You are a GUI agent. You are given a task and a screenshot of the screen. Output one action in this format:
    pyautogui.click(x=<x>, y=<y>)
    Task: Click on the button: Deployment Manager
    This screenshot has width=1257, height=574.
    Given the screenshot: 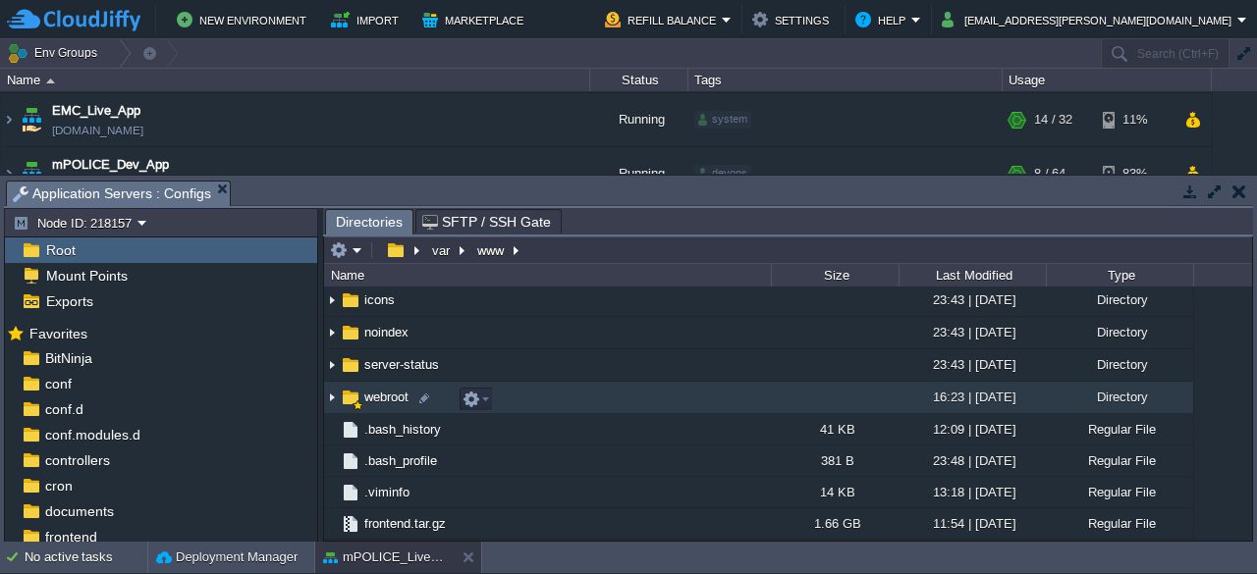 What is the action you would take?
    pyautogui.click(x=227, y=558)
    